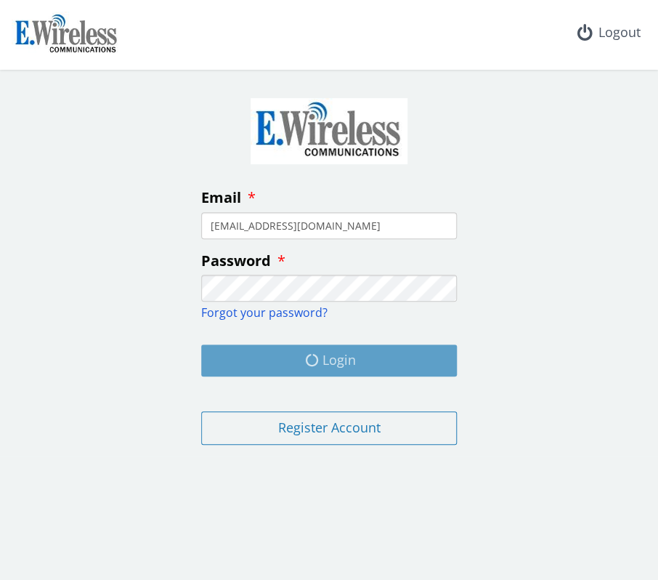  I want to click on span: Password, so click(236, 260).